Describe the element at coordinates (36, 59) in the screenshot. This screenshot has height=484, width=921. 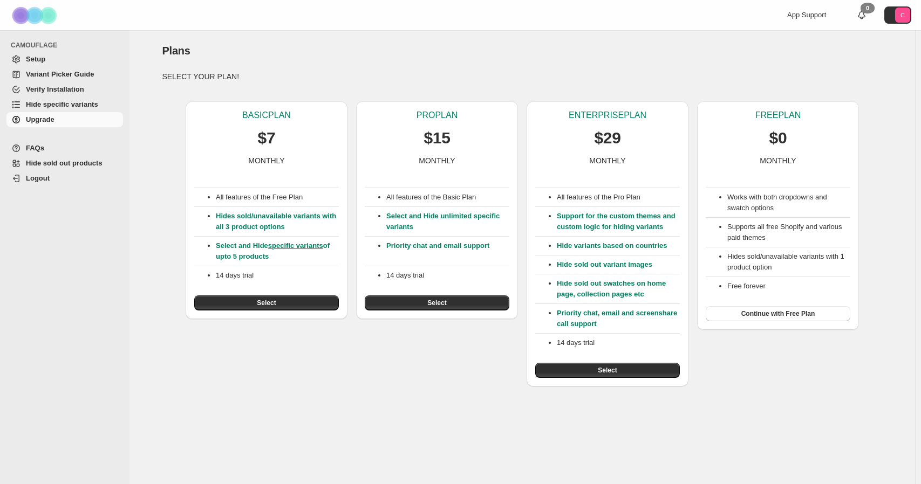
I see `span: Setup` at that location.